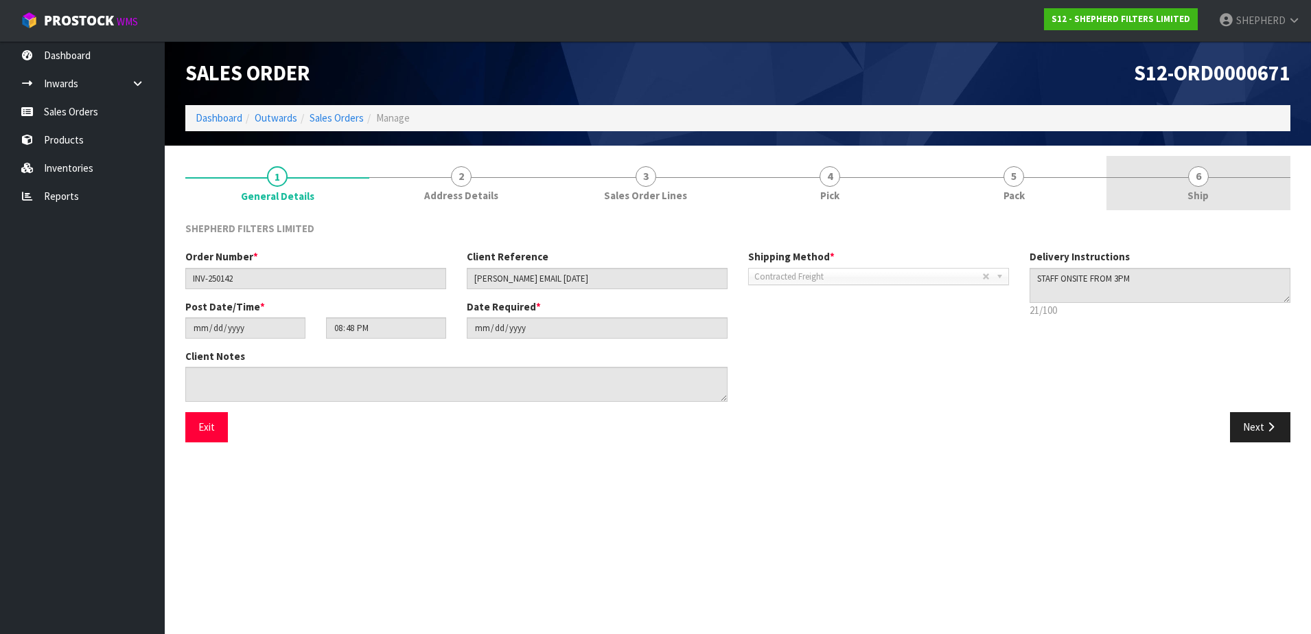 The width and height of the screenshot is (1311, 634). I want to click on input: Client Reference, so click(597, 278).